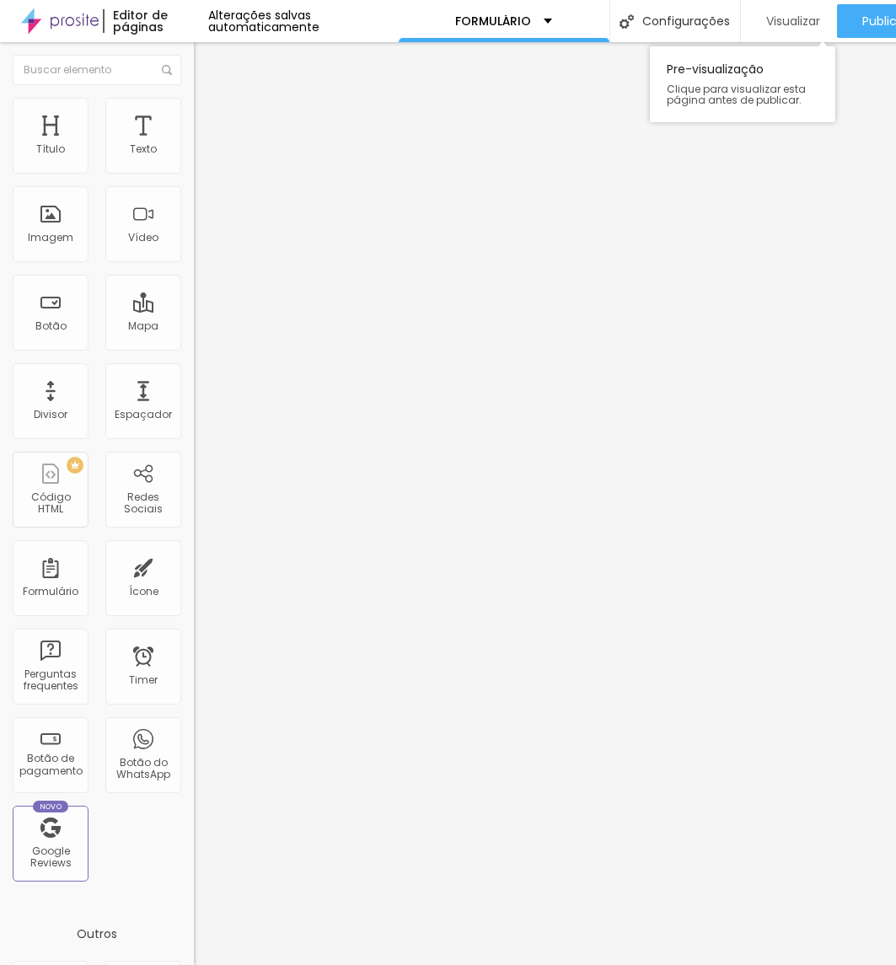 This screenshot has height=965, width=896. What do you see at coordinates (793, 21) in the screenshot?
I see `span: Visualizar` at bounding box center [793, 21].